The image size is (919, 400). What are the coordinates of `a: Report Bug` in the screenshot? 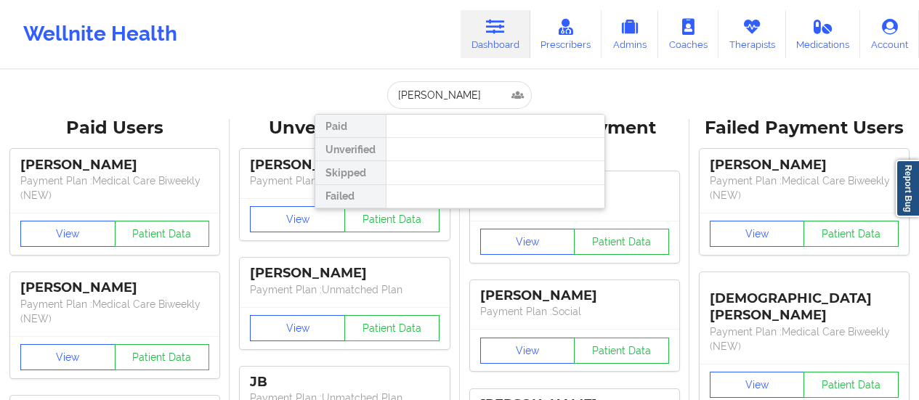 It's located at (907, 188).